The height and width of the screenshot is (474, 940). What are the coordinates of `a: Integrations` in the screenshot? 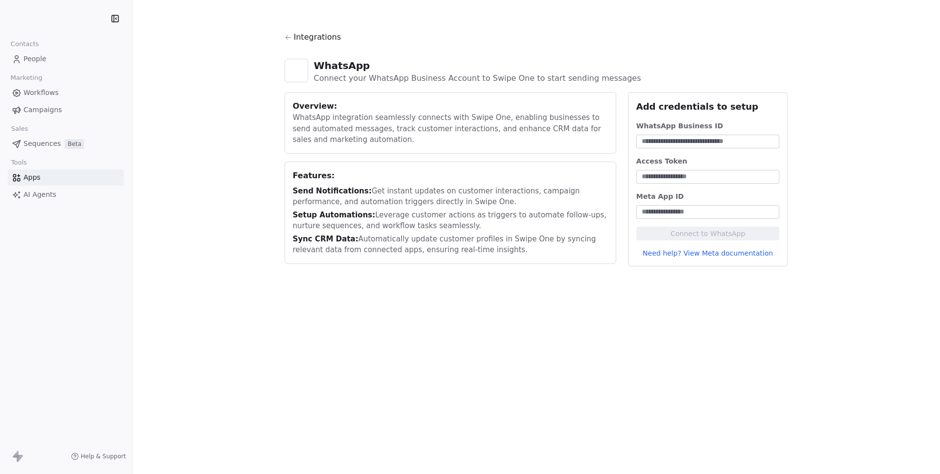 It's located at (536, 41).